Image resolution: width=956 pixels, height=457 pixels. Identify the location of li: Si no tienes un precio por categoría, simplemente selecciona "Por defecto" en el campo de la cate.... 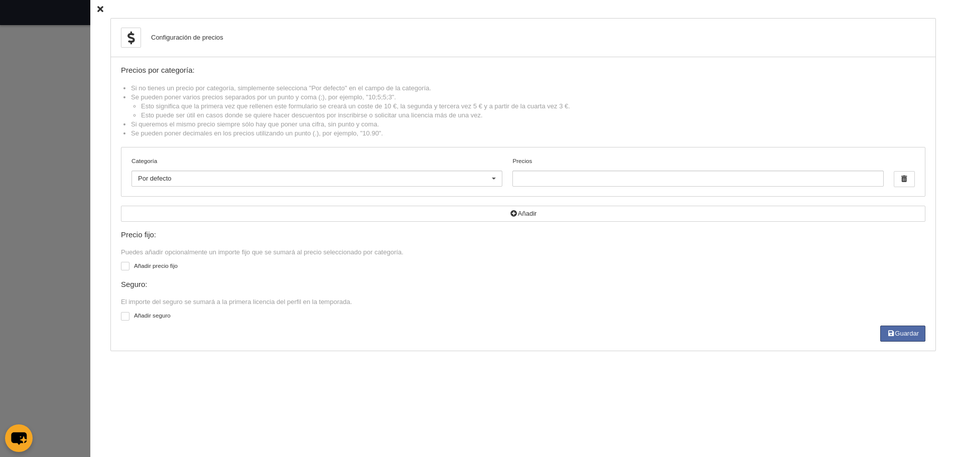
(528, 88).